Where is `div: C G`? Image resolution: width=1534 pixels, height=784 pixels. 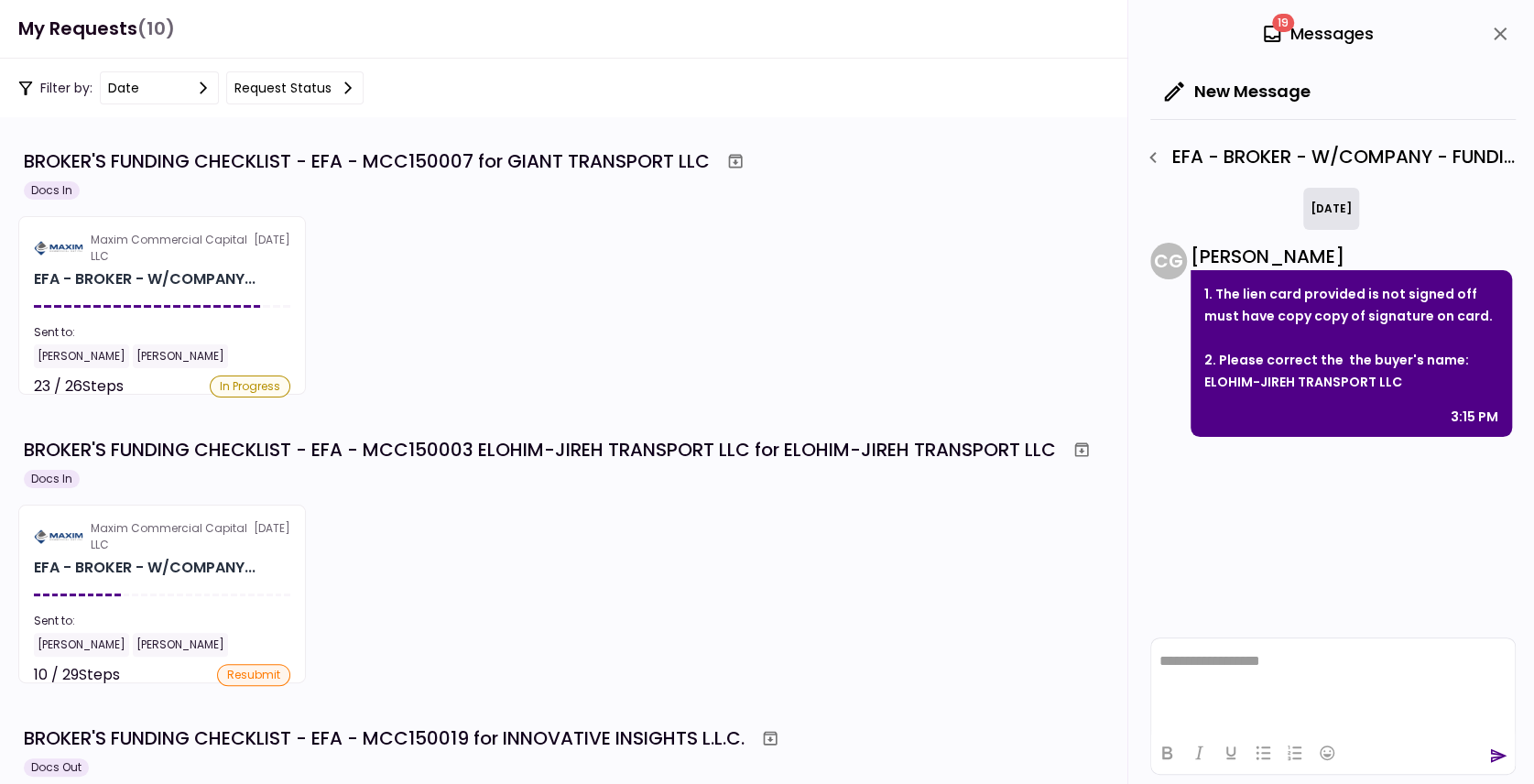
div: C G is located at coordinates (1169, 261).